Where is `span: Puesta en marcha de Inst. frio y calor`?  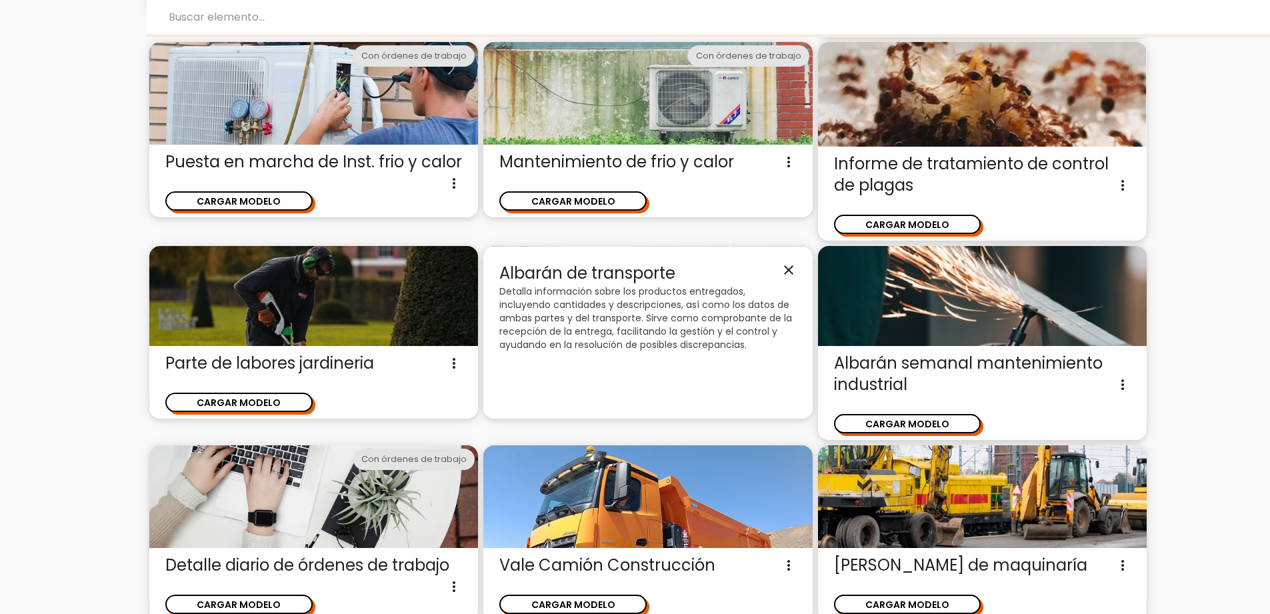
span: Puesta en marcha de Inst. frio y calor is located at coordinates (313, 162).